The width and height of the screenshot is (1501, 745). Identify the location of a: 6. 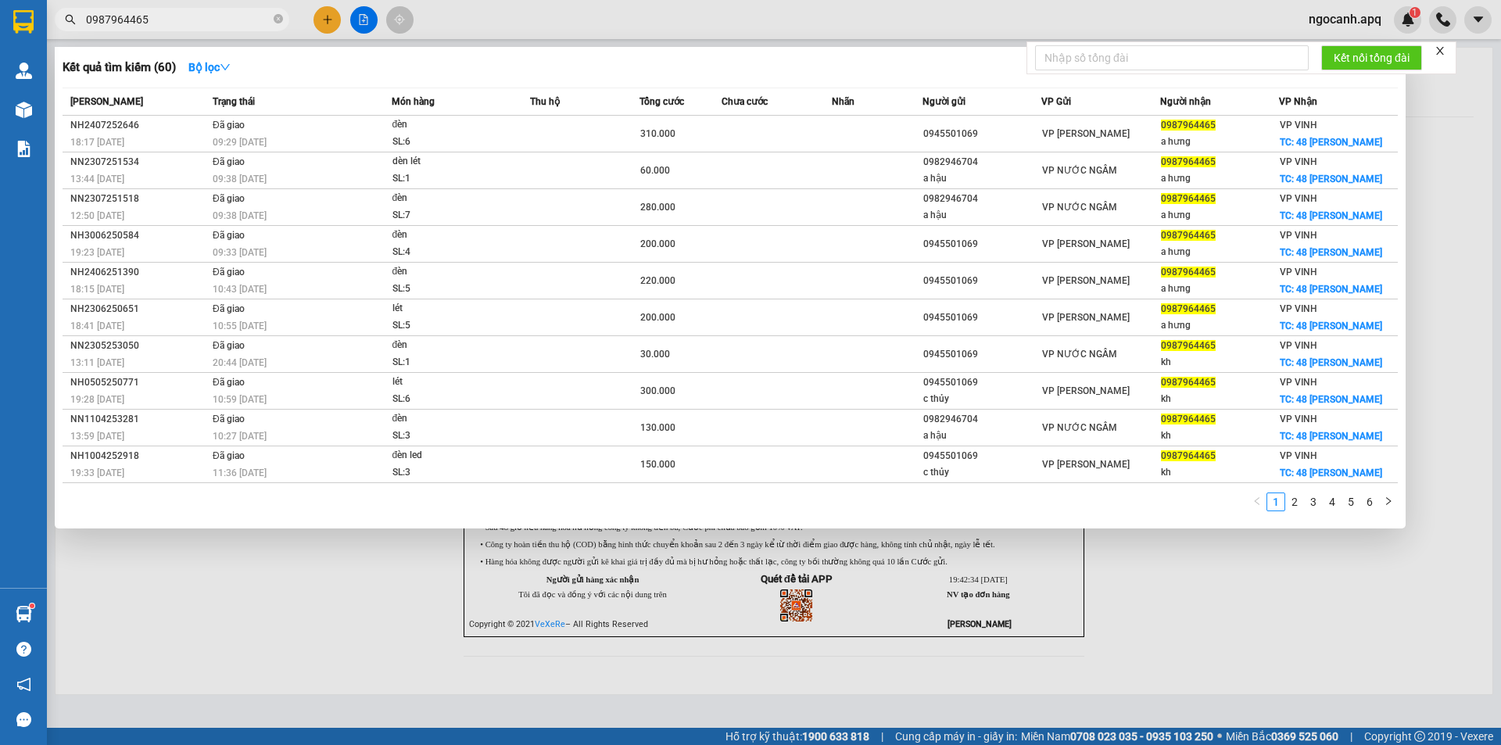
(1370, 502).